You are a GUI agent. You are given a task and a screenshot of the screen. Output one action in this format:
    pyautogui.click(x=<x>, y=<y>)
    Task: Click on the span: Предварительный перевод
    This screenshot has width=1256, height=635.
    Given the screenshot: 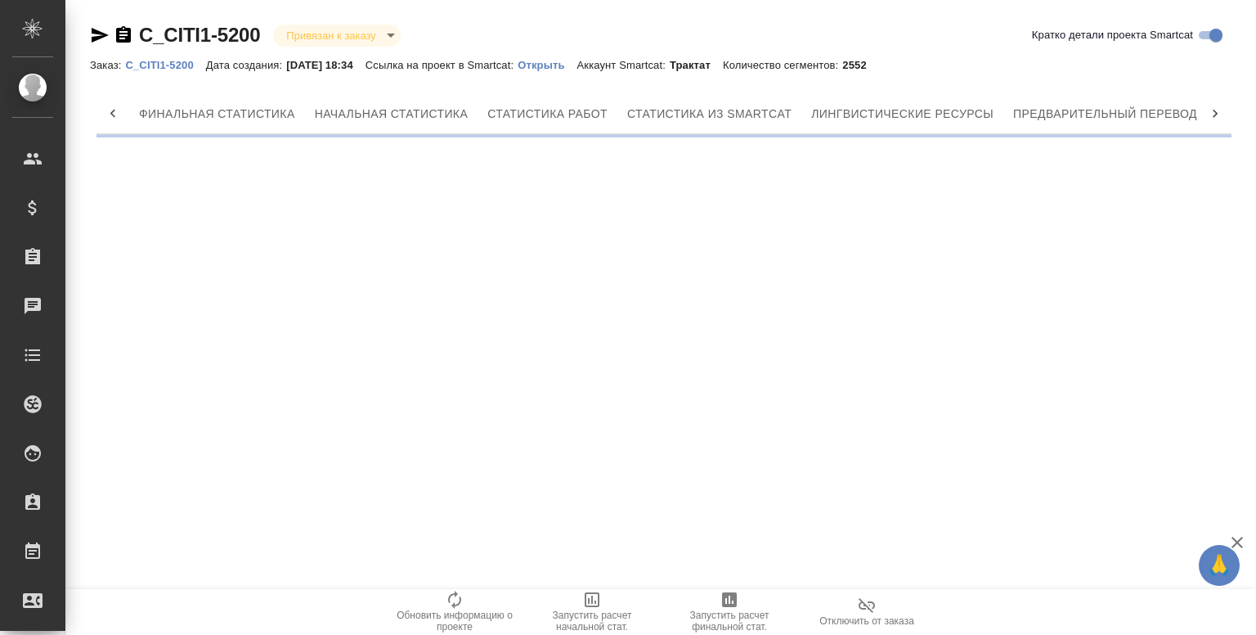 What is the action you would take?
    pyautogui.click(x=1105, y=114)
    